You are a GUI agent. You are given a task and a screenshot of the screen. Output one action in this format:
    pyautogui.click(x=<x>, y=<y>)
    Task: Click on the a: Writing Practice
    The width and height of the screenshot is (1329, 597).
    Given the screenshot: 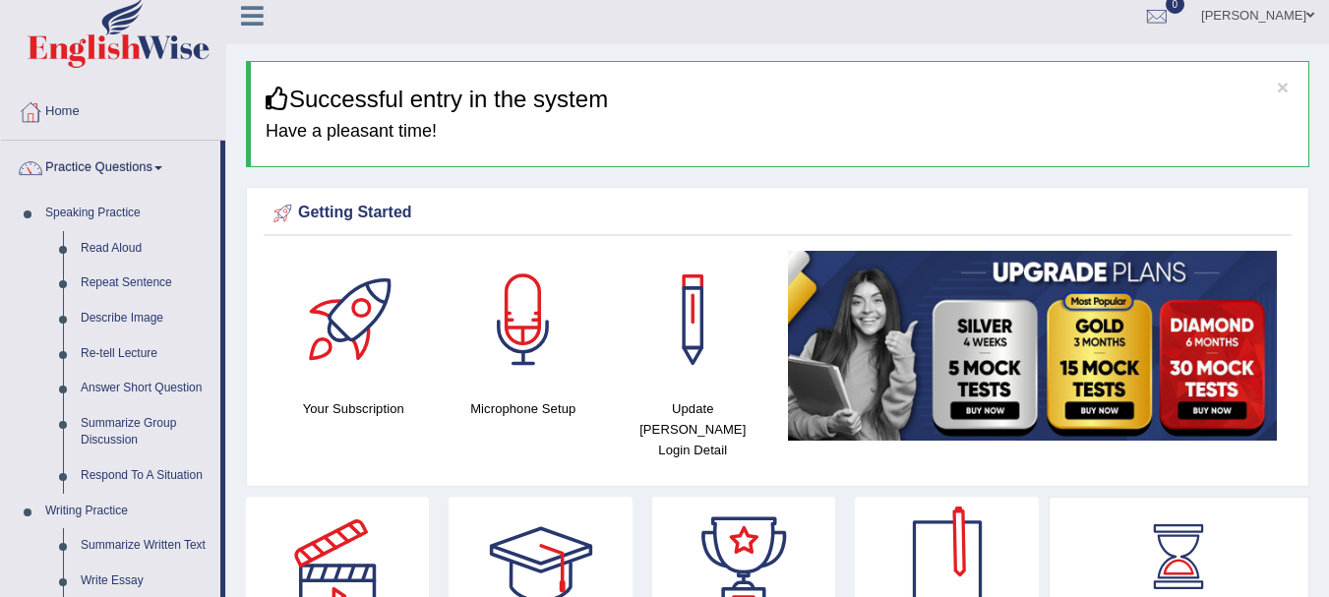 What is the action you would take?
    pyautogui.click(x=128, y=512)
    